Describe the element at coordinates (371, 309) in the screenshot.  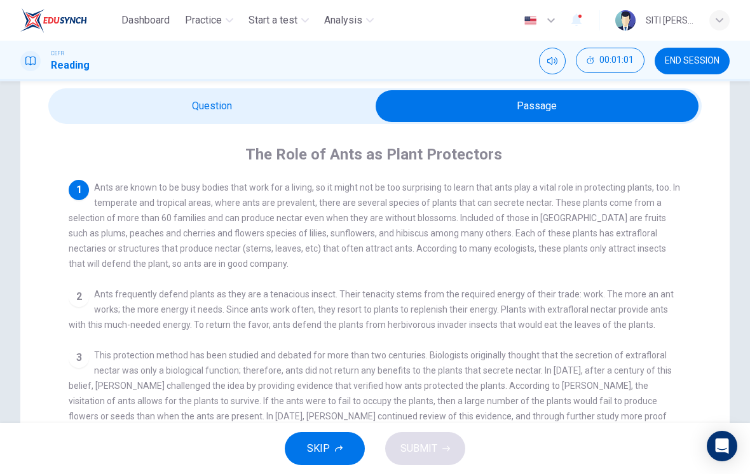
I see `span: Ants frequently defend plants as they are a tenacious insect. Their tenacity stems from the requi...` at that location.